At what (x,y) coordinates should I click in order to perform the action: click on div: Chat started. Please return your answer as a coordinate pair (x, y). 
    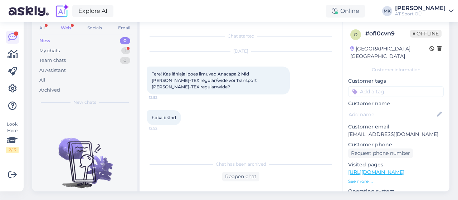
    Looking at the image, I should click on (241, 36).